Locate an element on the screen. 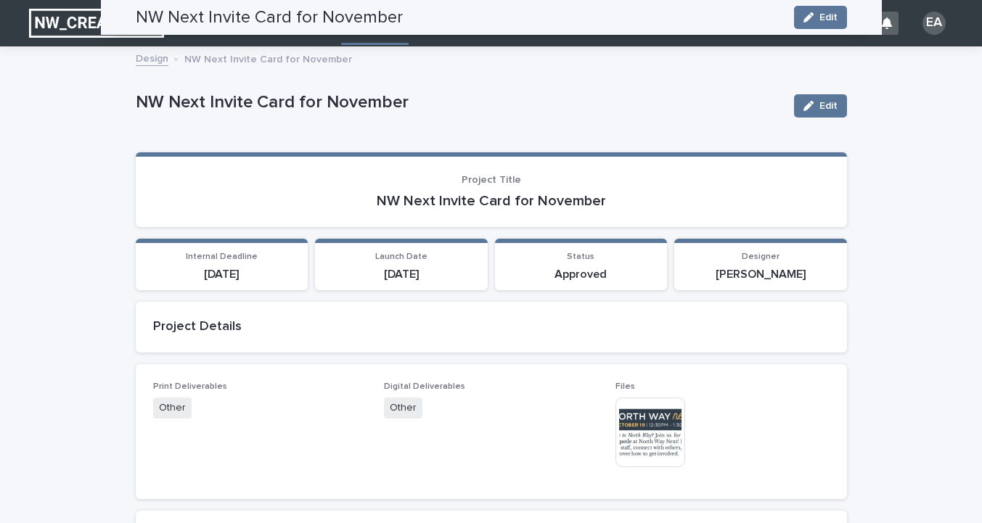 The width and height of the screenshot is (982, 523). span: Designer is located at coordinates (760, 257).